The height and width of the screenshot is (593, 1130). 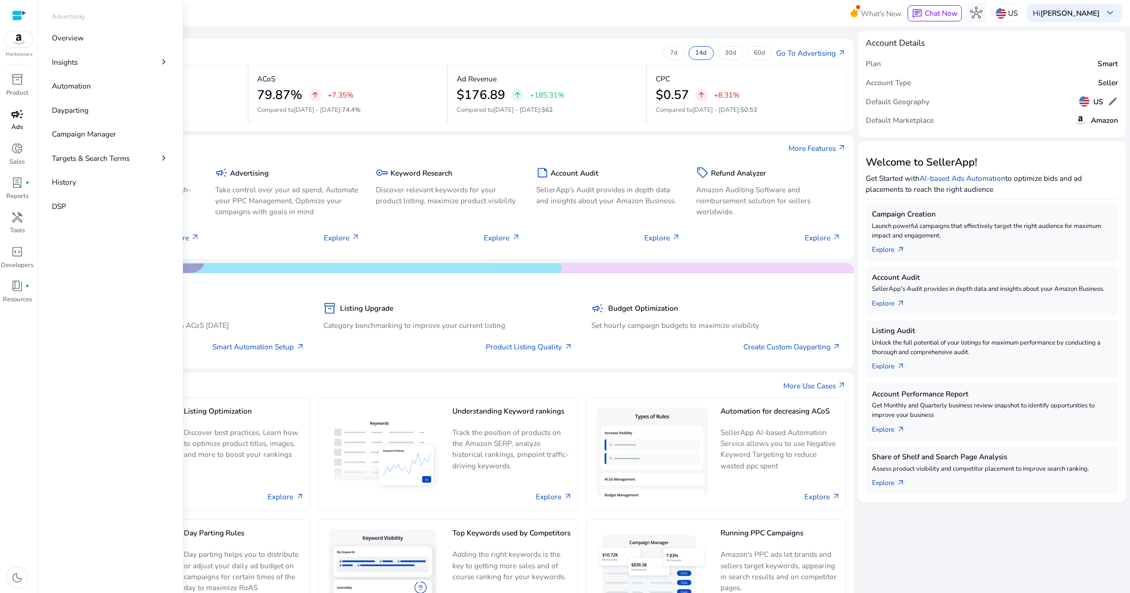 What do you see at coordinates (68, 38) in the screenshot?
I see `p: Overview` at bounding box center [68, 38].